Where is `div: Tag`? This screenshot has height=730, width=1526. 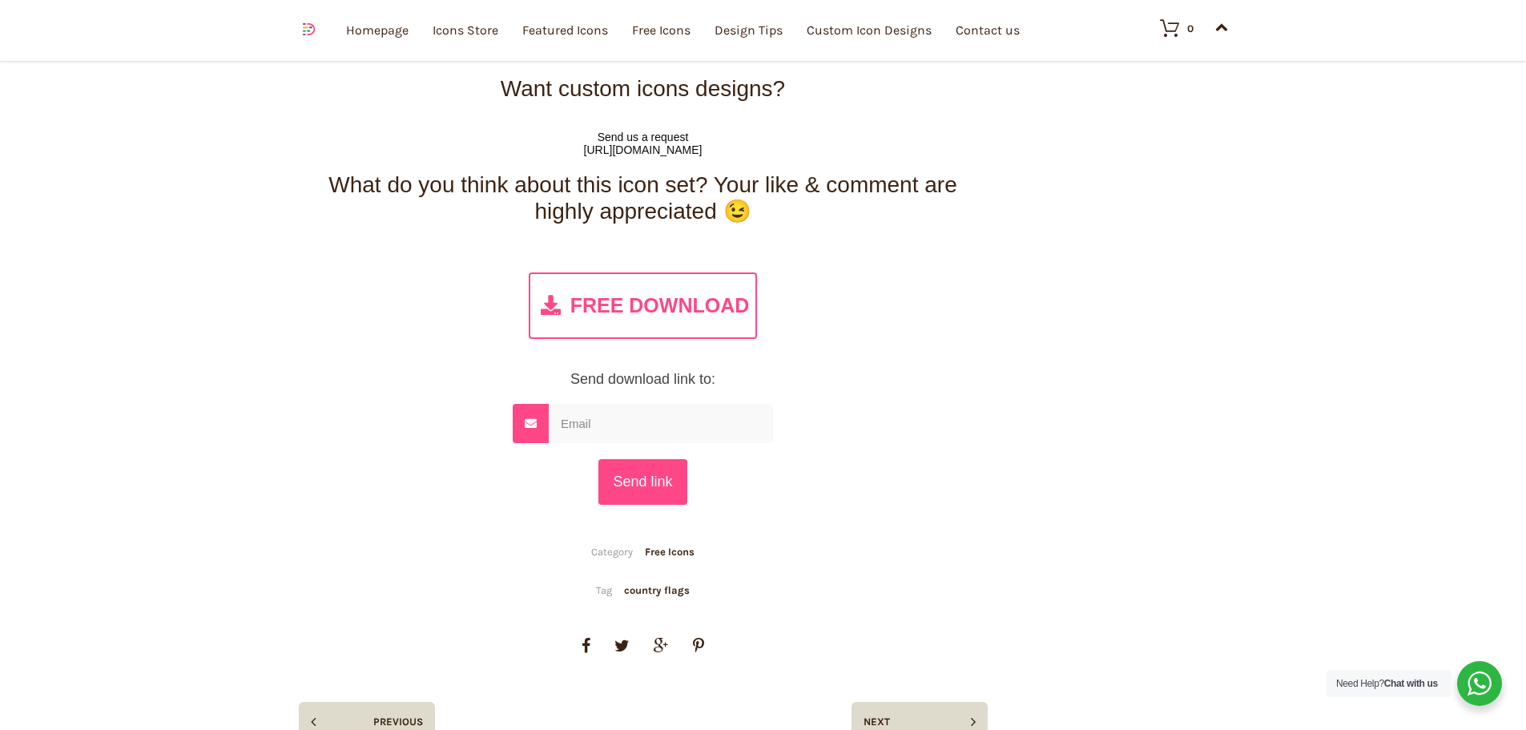 div: Tag is located at coordinates (643, 591).